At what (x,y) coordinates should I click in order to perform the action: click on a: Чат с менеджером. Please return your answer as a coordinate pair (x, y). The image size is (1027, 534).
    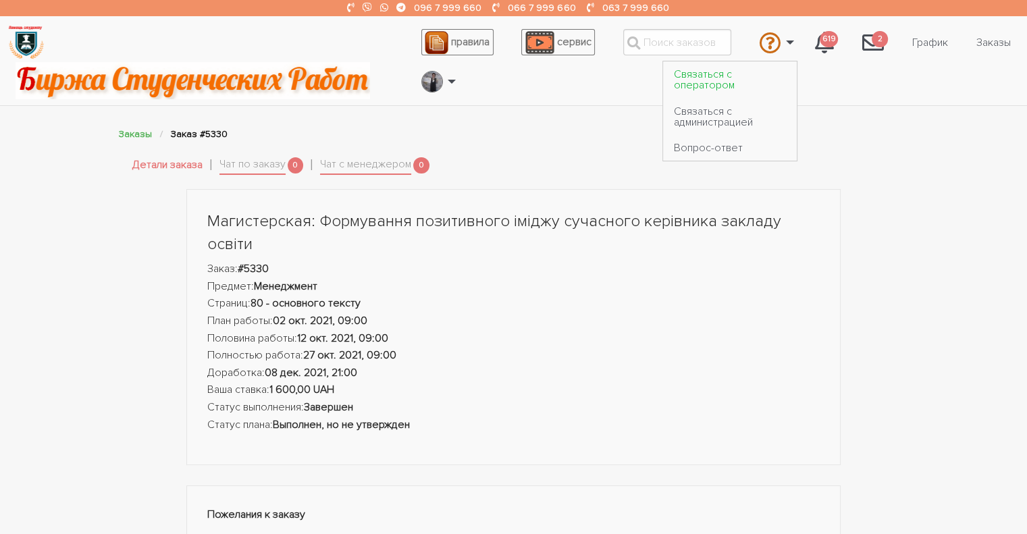
    Looking at the image, I should click on (365, 165).